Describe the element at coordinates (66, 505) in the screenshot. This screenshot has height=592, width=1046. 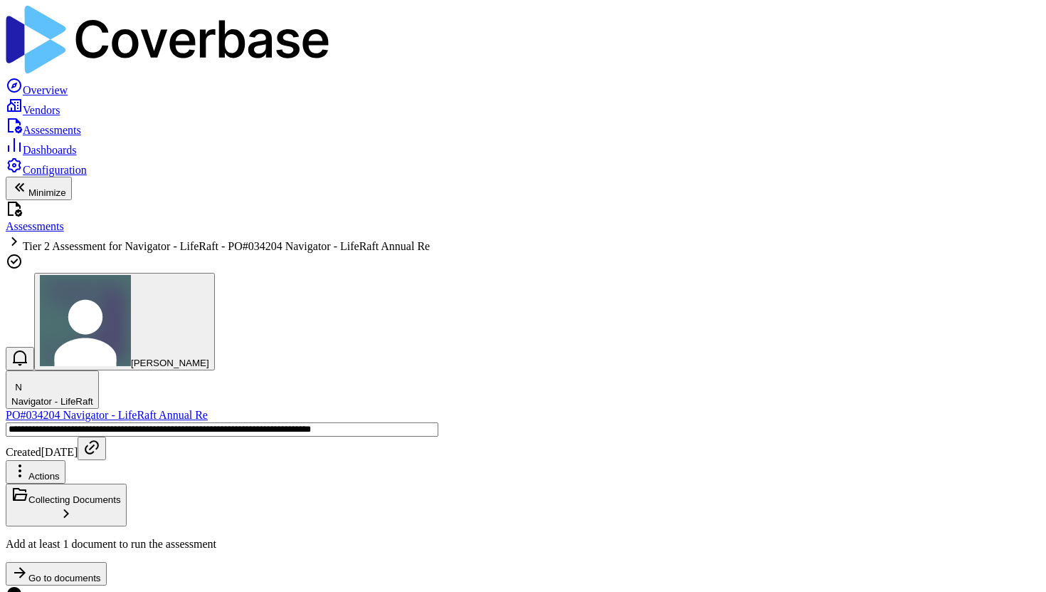
I see `button: Collecting Documents` at that location.